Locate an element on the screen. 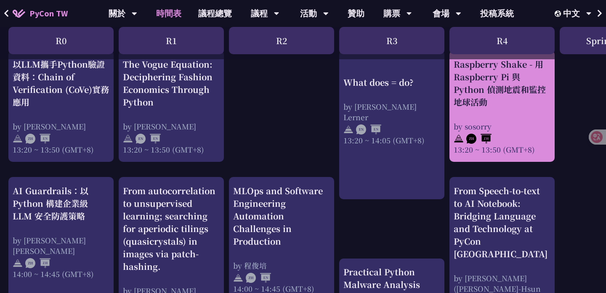 The width and height of the screenshot is (606, 293). div: AI Guardrails：以 Python 構建企業級 LLM 安全防護策略 is located at coordinates (61, 204).